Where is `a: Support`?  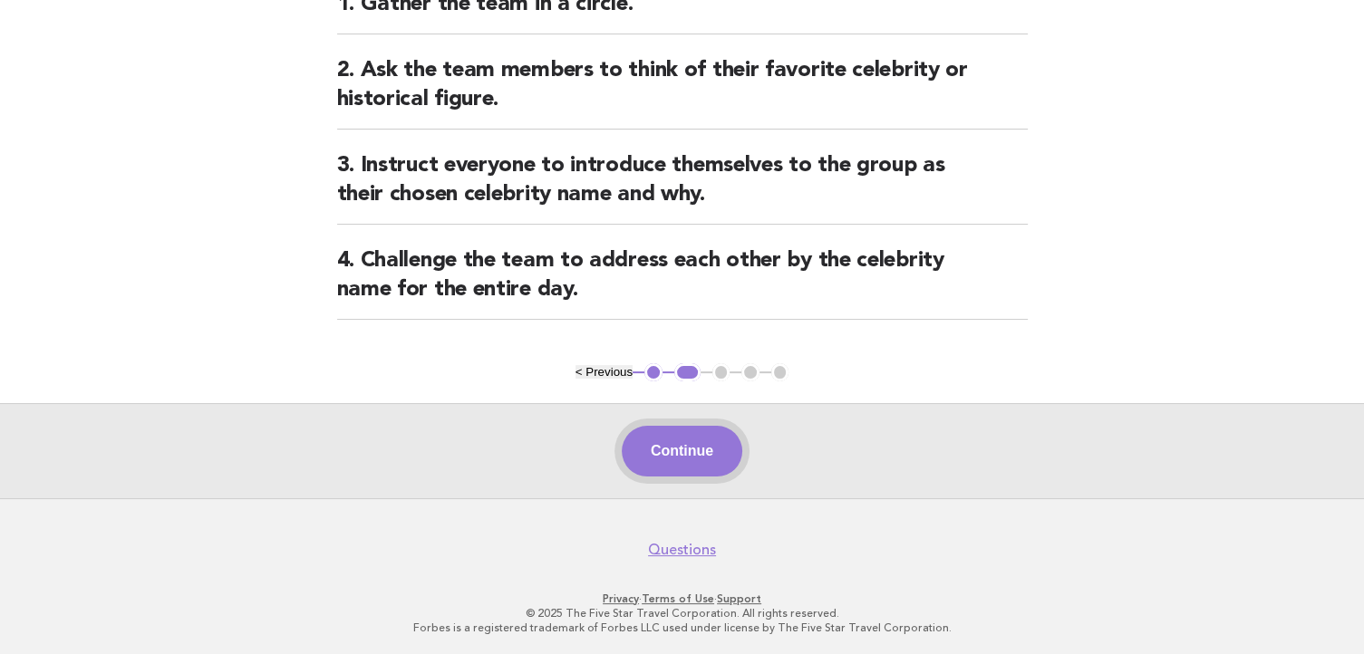 a: Support is located at coordinates (739, 599).